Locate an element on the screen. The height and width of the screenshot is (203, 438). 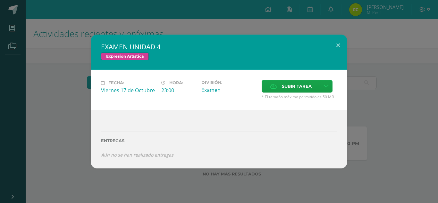
button: Close (Esc) is located at coordinates (338, 46).